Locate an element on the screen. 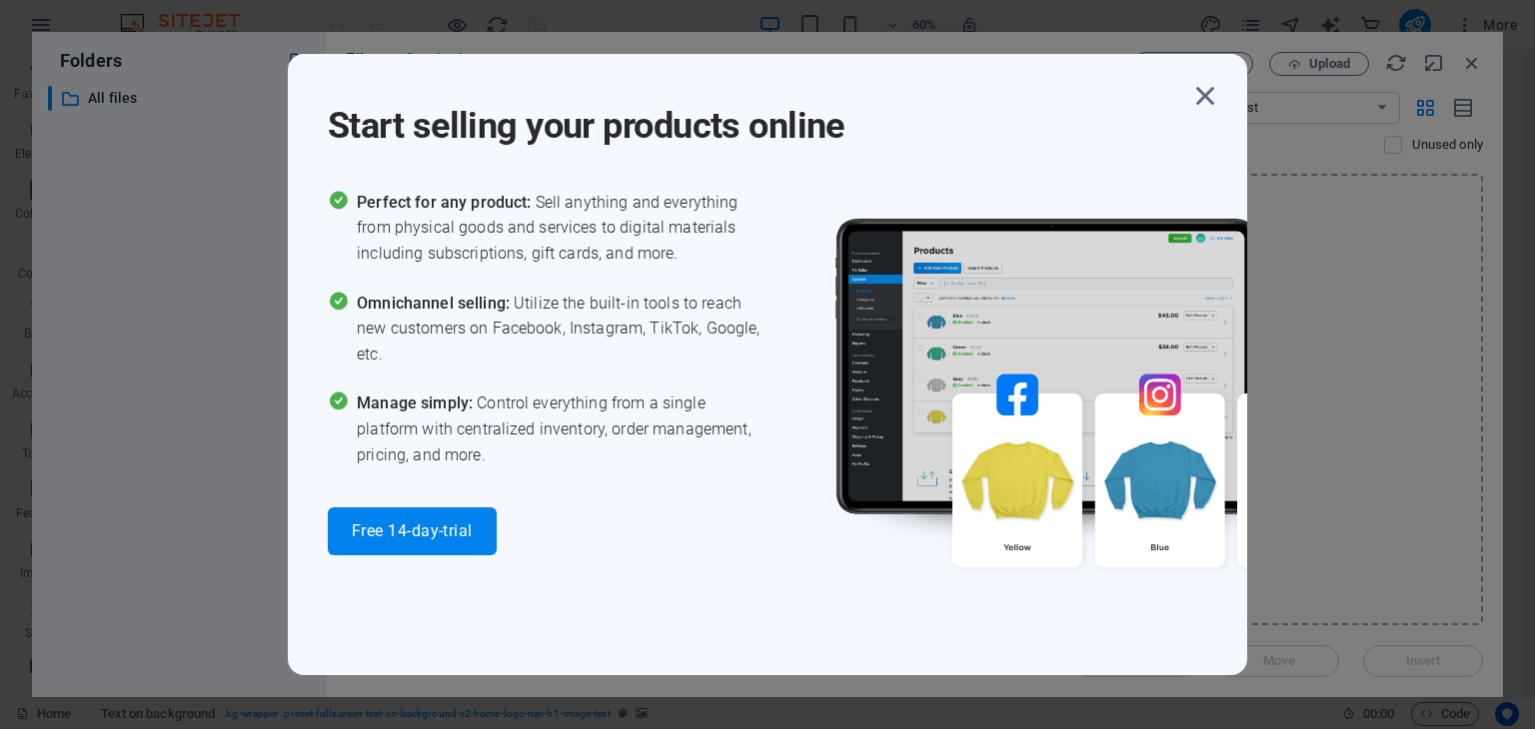 The image size is (1535, 729). span: Free 14-day-trial is located at coordinates (412, 532).